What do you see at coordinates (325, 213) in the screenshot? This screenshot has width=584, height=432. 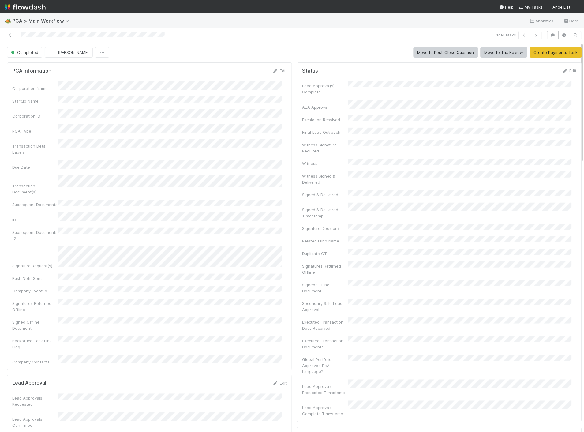 I see `div: Signed & Delivered Timestamp` at bounding box center [325, 213].